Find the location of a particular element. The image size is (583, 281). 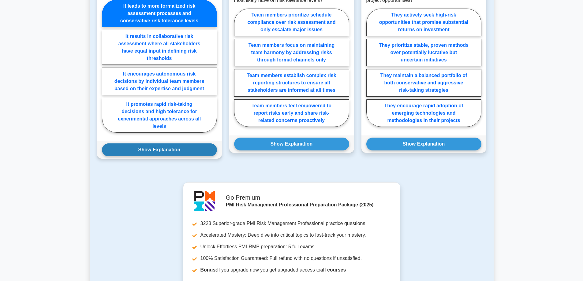

label: Team members feel empowered to report risks early and share risk-related concerns proactively is located at coordinates (292, 113).